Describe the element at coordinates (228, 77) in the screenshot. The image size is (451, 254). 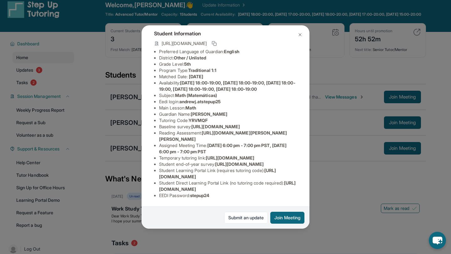
I see `li: Matched Date:` at that location.